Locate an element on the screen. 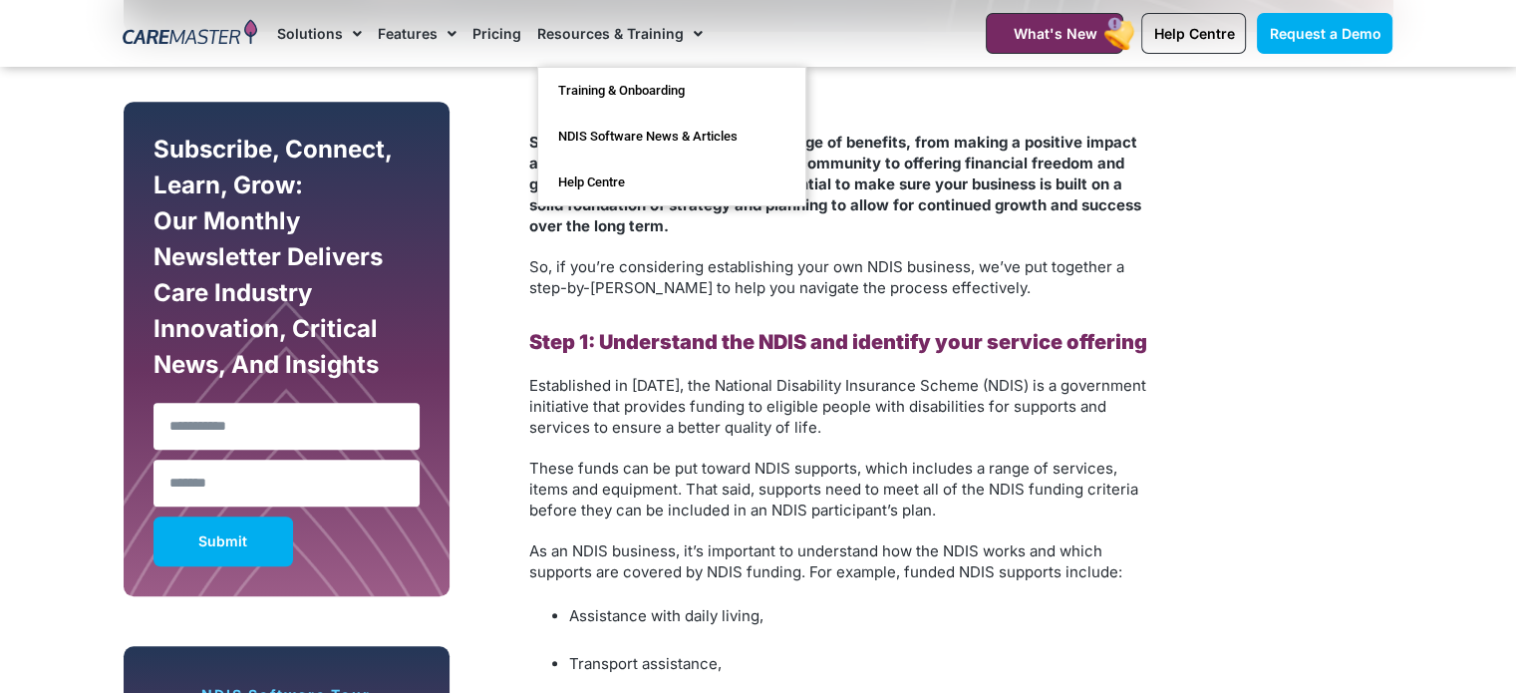 This screenshot has width=1516, height=693. span: What's New is located at coordinates (1055, 33).